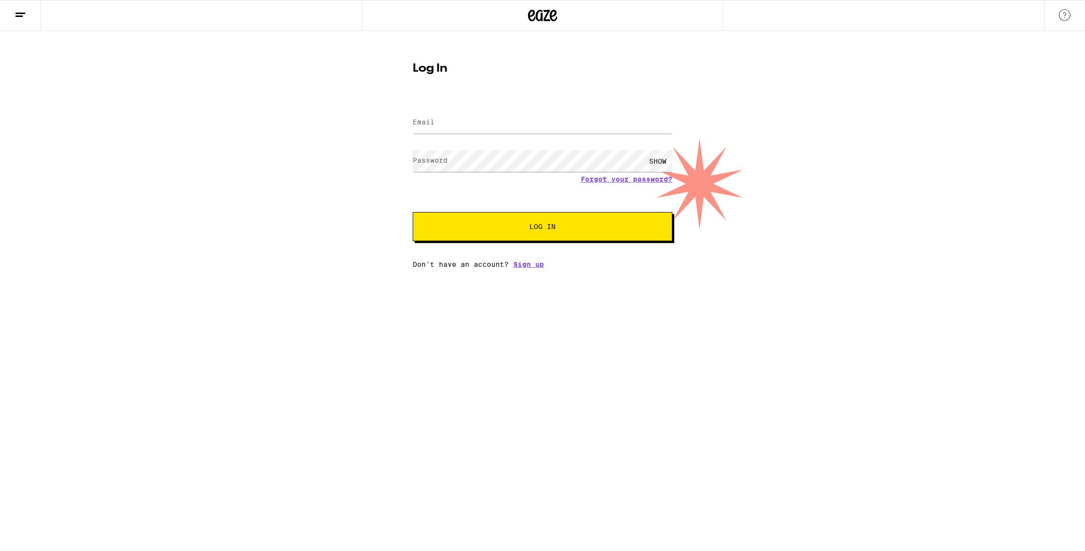 The width and height of the screenshot is (1085, 551). I want to click on label: Email, so click(423, 122).